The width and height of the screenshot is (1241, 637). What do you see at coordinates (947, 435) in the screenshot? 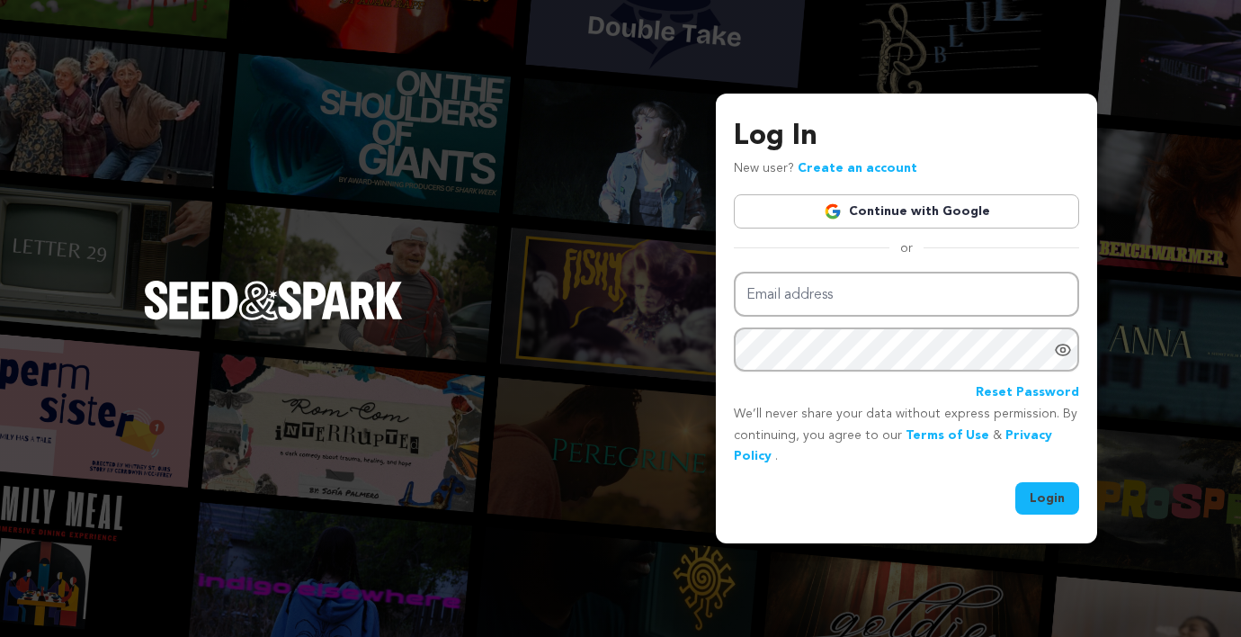
I see `a: Terms of Use` at bounding box center [947, 435].